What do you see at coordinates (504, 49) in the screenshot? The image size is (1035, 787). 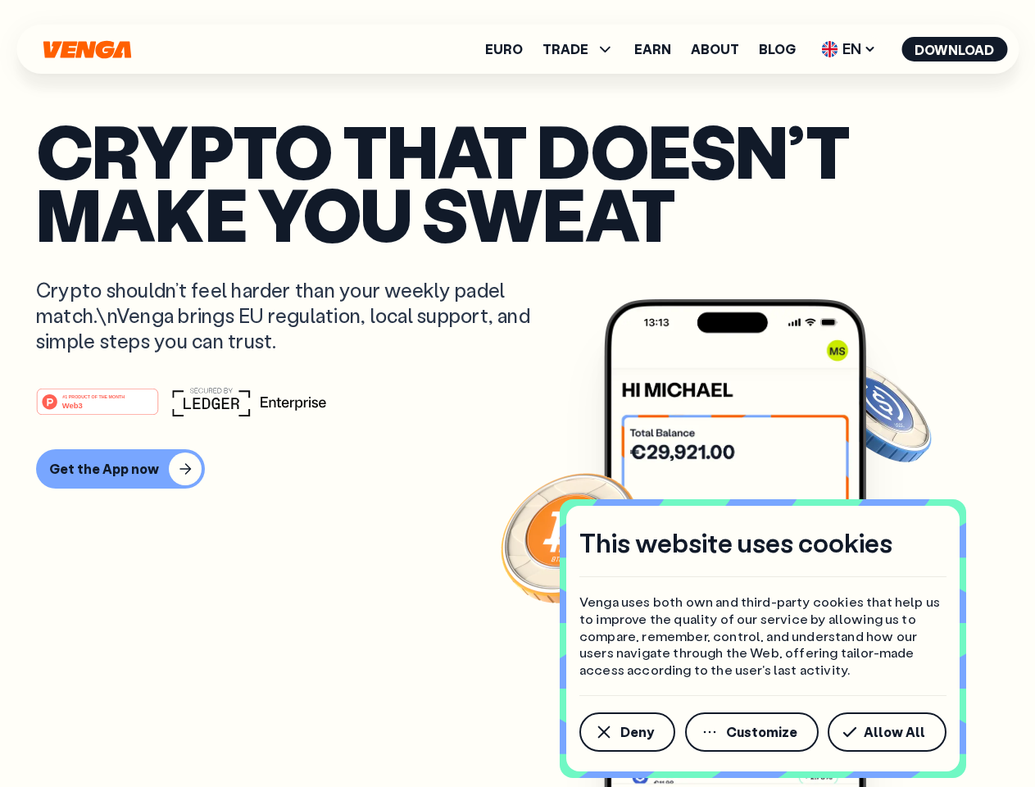 I see `a: Euro` at bounding box center [504, 49].